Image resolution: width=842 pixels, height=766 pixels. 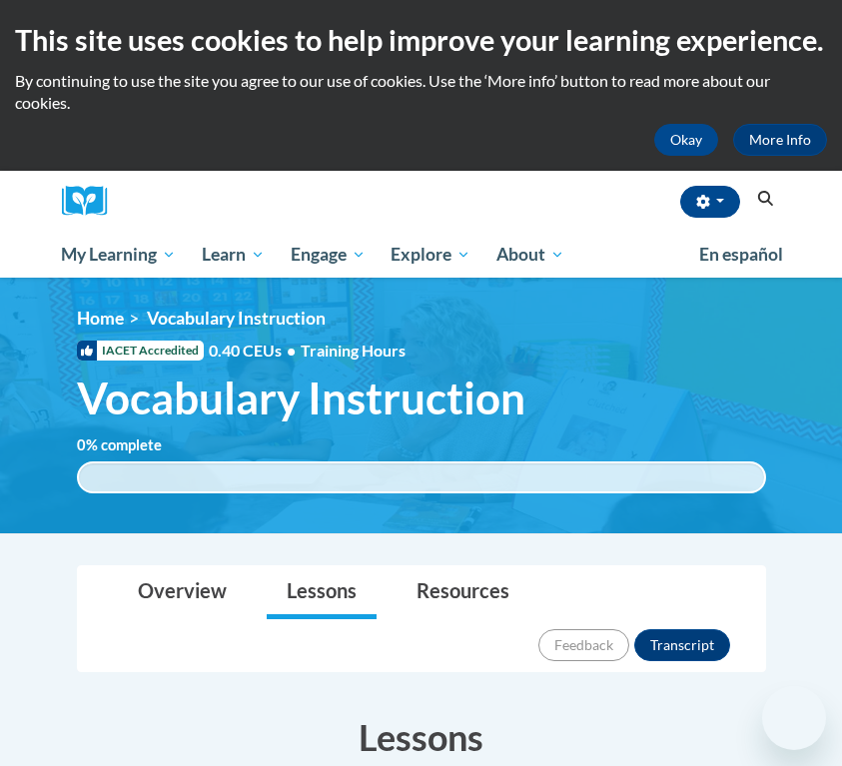 I want to click on h2: This site uses cookies to help improve your learning experience., so click(x=420, y=40).